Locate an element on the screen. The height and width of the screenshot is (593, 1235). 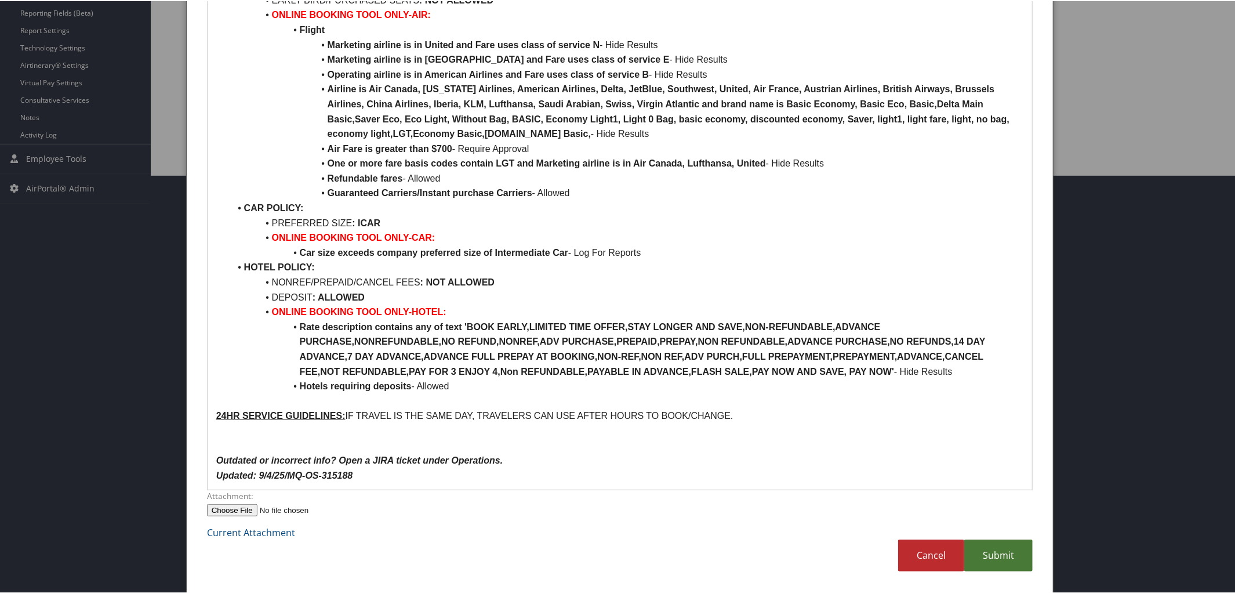
strong: Hotels requiring deposits is located at coordinates (355, 384).